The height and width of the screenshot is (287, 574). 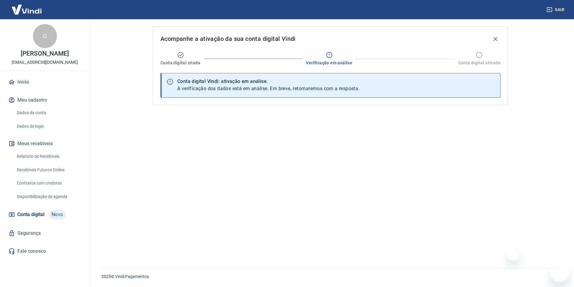 What do you see at coordinates (45, 82) in the screenshot?
I see `a: Início` at bounding box center [45, 82].